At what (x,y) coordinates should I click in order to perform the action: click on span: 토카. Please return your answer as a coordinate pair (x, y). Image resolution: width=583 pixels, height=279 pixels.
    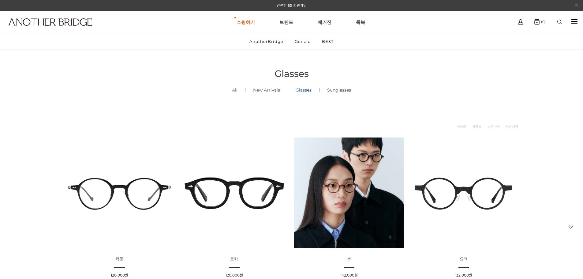
    Looking at the image, I should click on (234, 259).